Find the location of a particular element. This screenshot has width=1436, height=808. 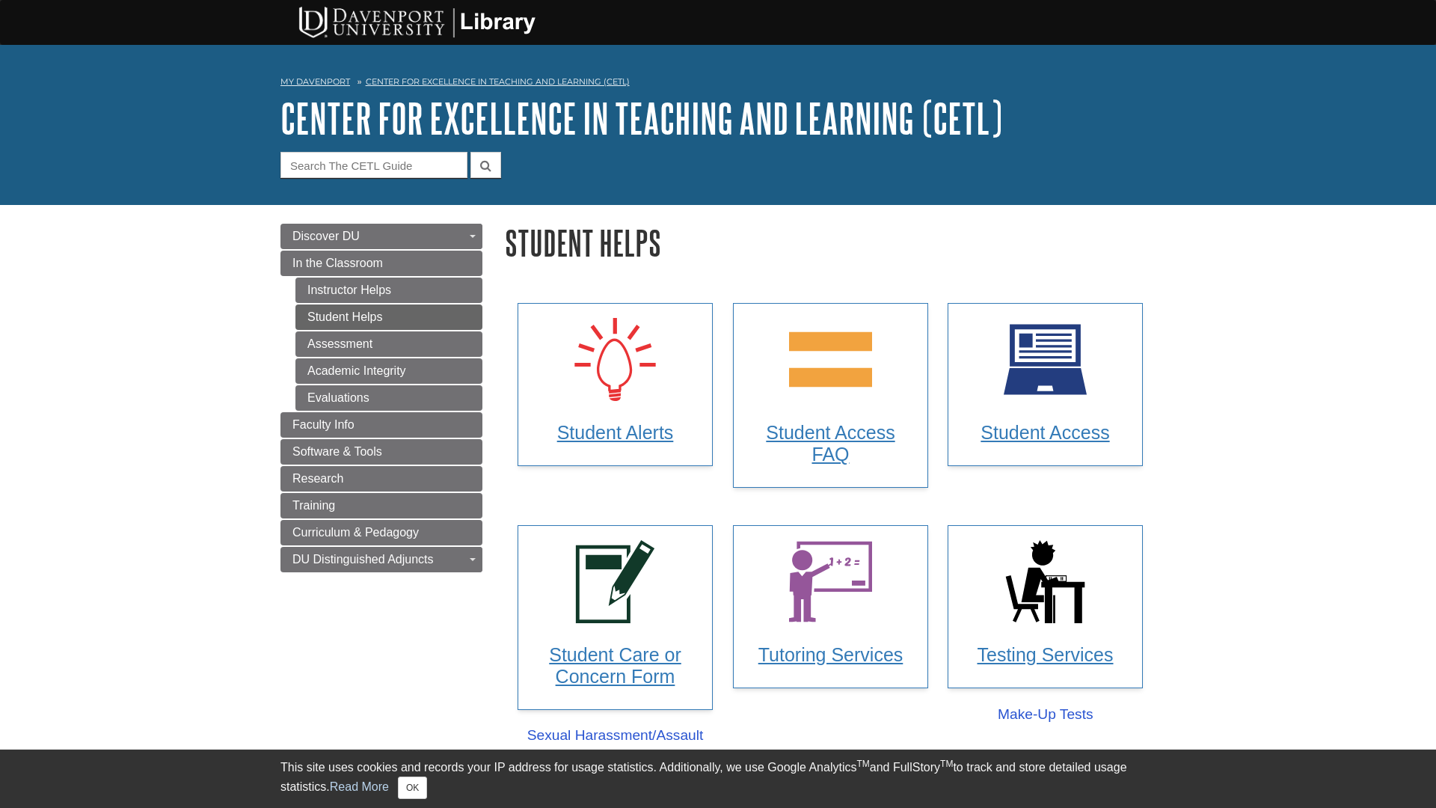

span: Faculty Info is located at coordinates (323, 424).